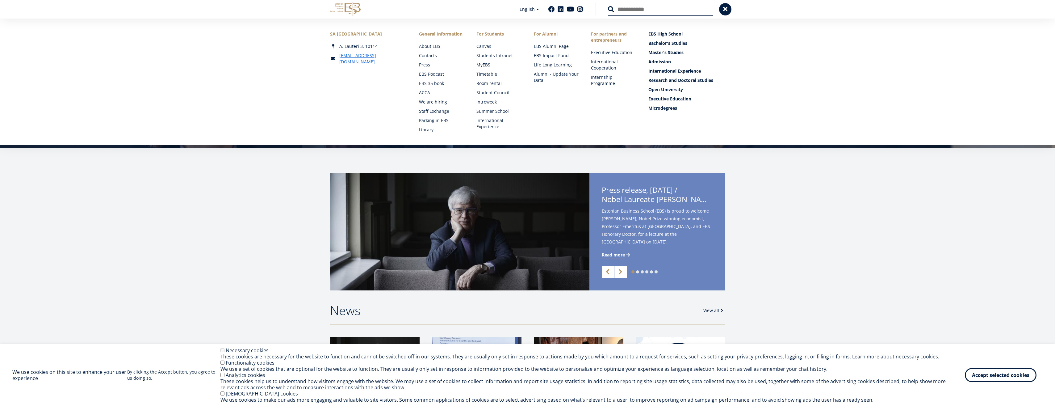  Describe the element at coordinates (245, 375) in the screenshot. I see `label: Analytics cookies` at that location.